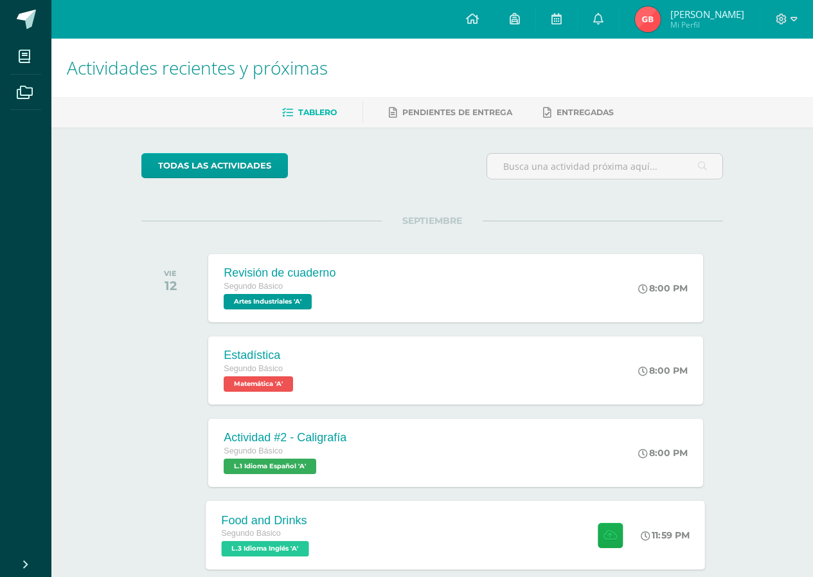 The width and height of the screenshot is (813, 577). Describe the element at coordinates (707, 24) in the screenshot. I see `span: Mi Perfil` at that location.